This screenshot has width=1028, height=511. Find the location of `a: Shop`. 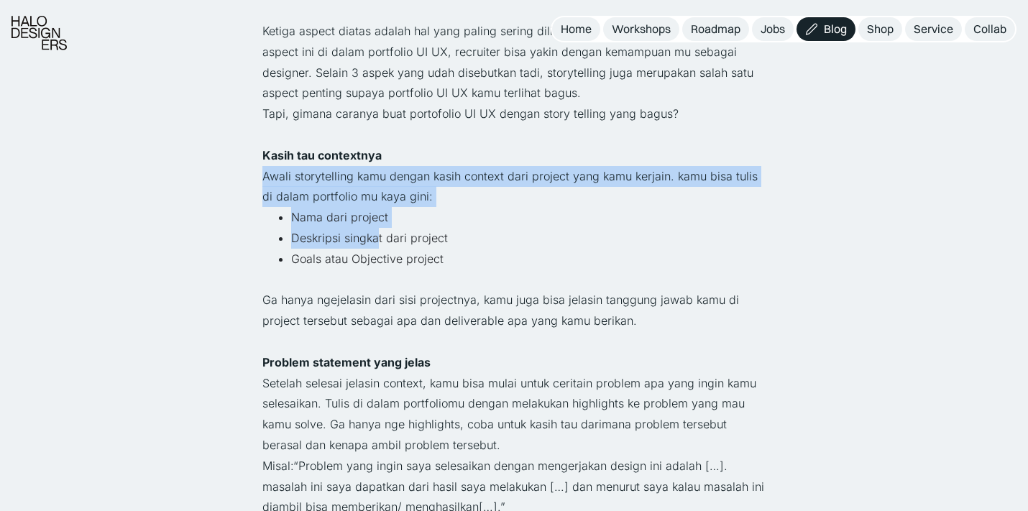

a: Shop is located at coordinates (880, 29).